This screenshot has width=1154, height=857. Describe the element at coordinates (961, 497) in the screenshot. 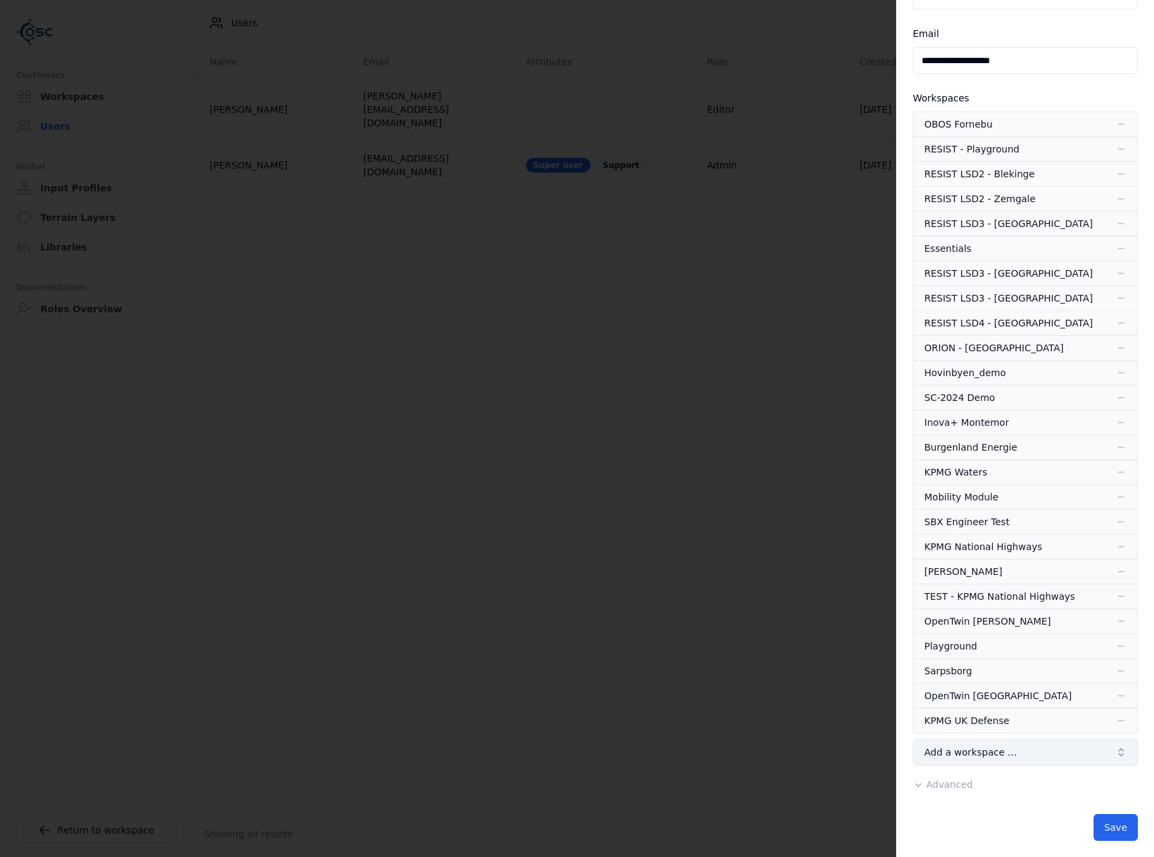

I see `div: Mobility Module` at that location.